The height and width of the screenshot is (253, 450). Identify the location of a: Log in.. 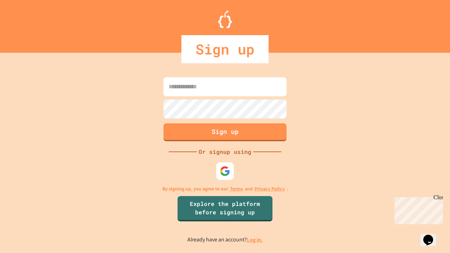
(255, 240).